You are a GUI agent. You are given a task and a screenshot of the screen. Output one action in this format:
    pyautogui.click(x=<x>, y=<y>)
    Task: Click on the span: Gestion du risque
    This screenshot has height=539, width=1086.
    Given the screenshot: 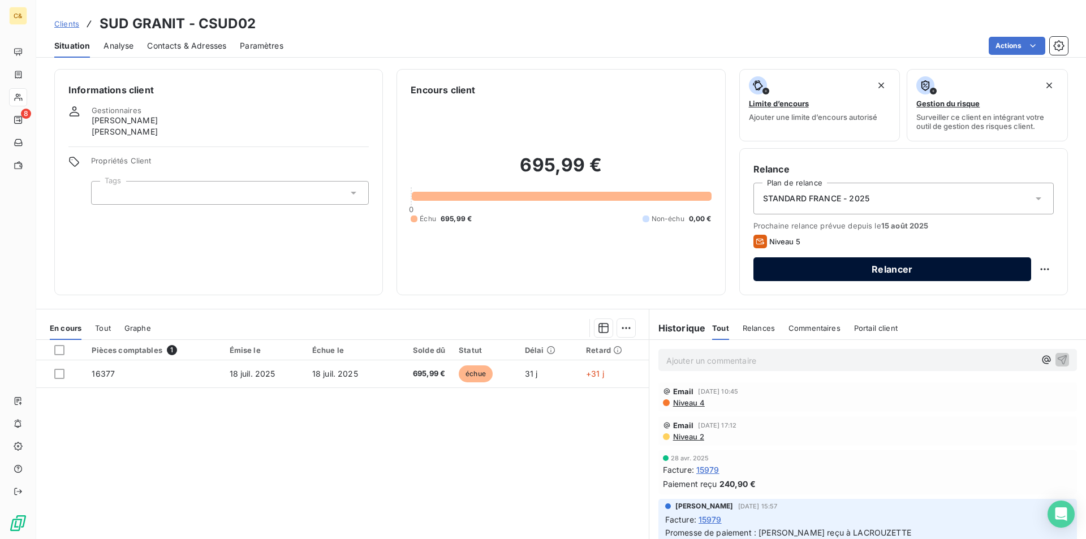 What is the action you would take?
    pyautogui.click(x=948, y=103)
    